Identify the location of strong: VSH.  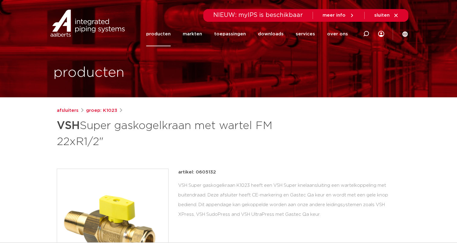
(68, 126).